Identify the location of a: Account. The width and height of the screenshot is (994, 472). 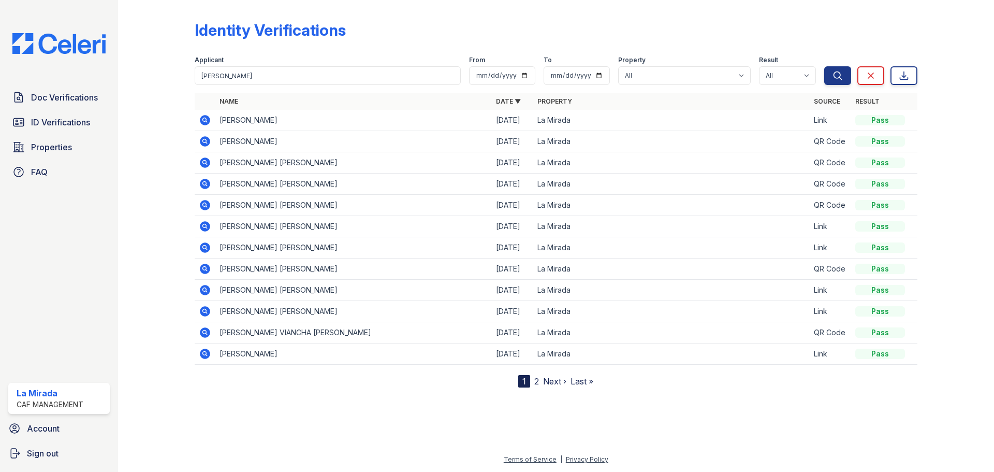
(59, 428).